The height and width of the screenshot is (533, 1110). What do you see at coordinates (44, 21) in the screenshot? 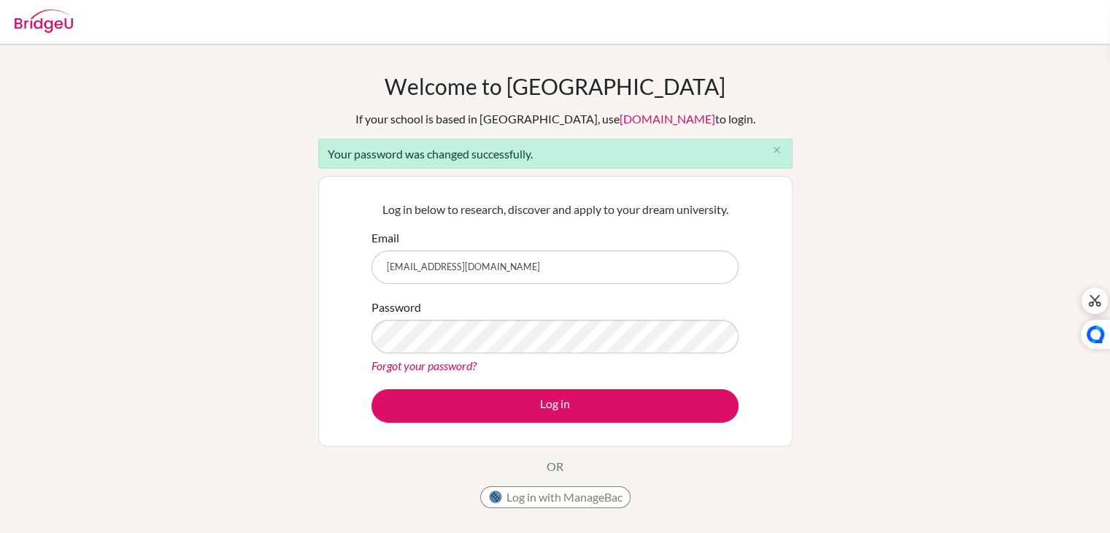
I see `img: Bridge-U` at bounding box center [44, 21].